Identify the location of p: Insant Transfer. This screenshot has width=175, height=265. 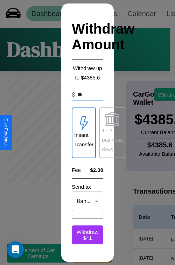
(84, 140).